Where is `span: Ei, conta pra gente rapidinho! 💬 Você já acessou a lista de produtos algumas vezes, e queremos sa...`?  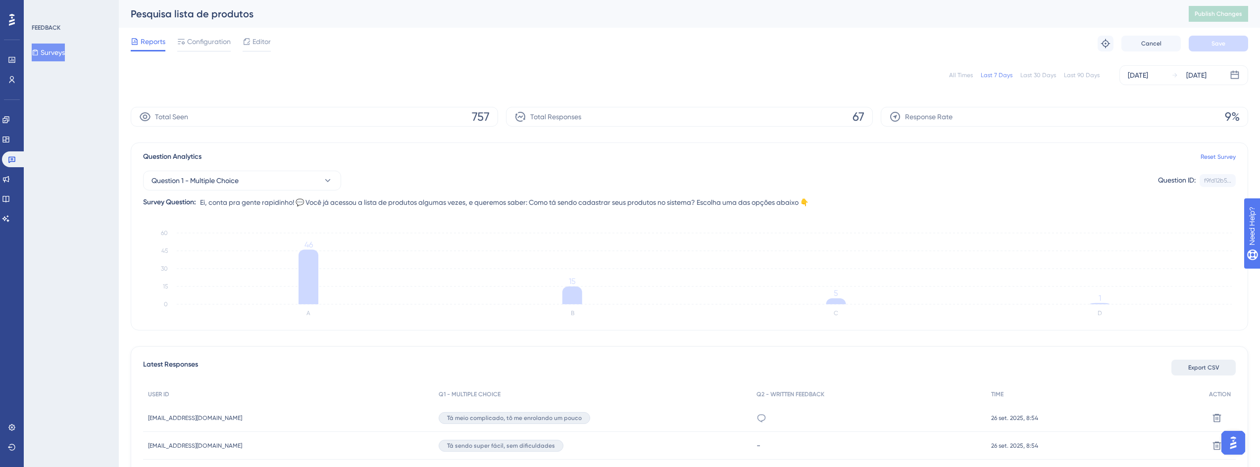 span: Ei, conta pra gente rapidinho! 💬 Você já acessou a lista de produtos algumas vezes, e queremos sa... is located at coordinates (504, 202).